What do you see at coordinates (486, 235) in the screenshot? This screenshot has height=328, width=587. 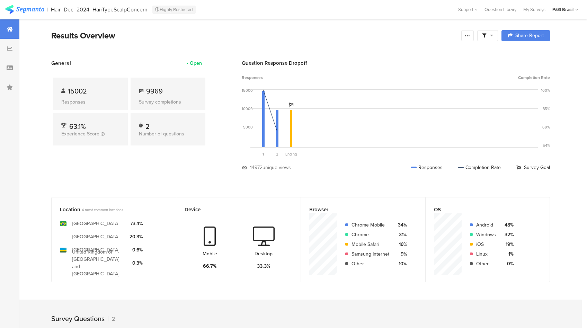 I see `div: Windows` at bounding box center [486, 235].